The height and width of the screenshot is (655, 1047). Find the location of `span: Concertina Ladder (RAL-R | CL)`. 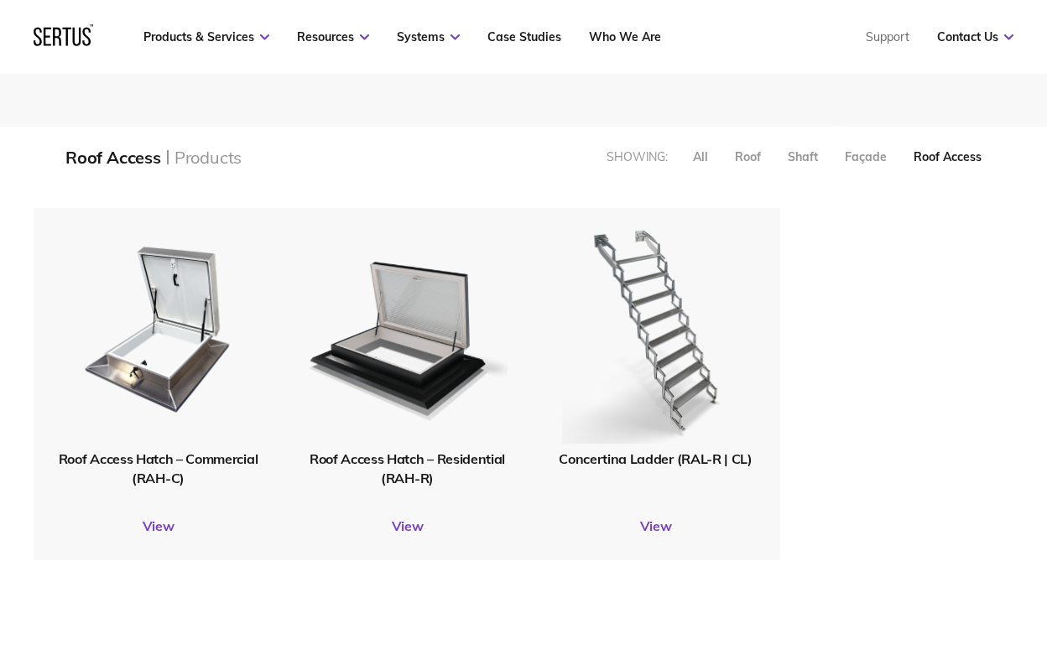

span: Concertina Ladder (RAL-R | CL) is located at coordinates (655, 459).